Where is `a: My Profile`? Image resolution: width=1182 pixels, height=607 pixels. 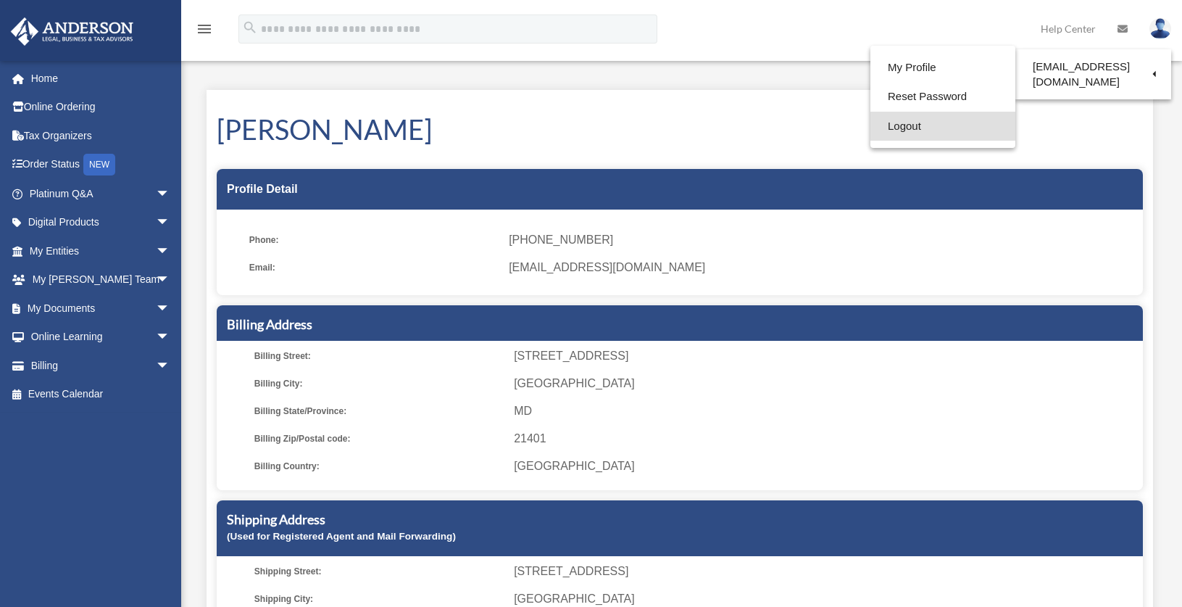 a: My Profile is located at coordinates (943, 67).